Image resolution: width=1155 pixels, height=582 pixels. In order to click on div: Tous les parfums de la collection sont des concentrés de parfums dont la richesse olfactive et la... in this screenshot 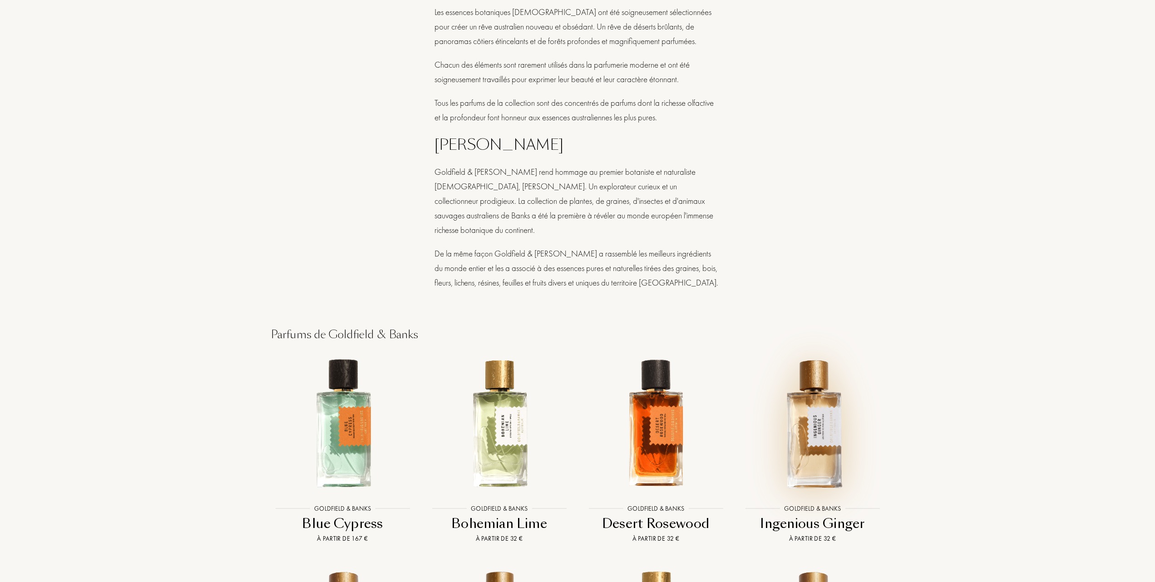, I will do `click(577, 110)`.